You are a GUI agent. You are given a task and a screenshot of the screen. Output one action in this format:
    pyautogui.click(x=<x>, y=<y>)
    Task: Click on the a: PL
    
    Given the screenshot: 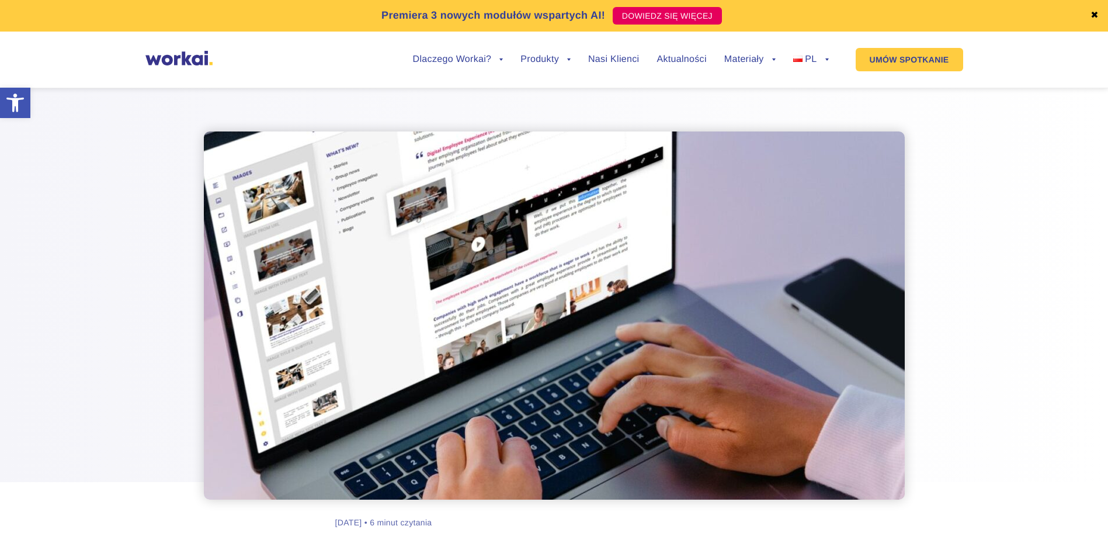 What is the action you would take?
    pyautogui.click(x=811, y=60)
    